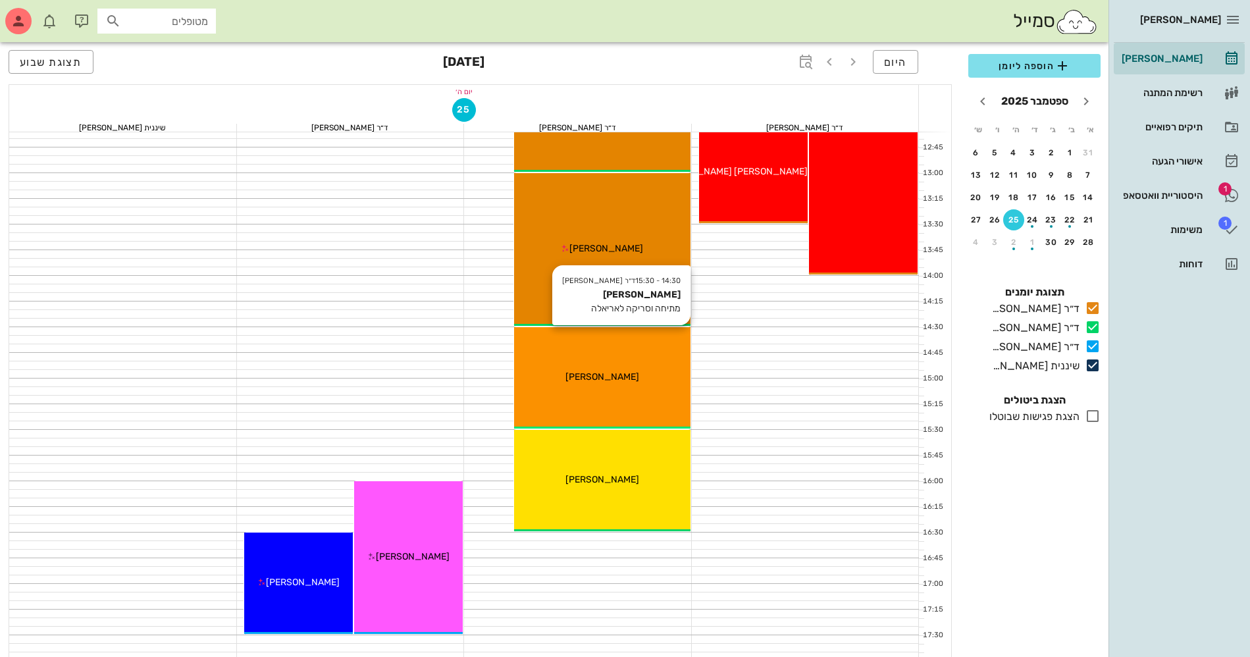  I want to click on span: 25, so click(464, 109).